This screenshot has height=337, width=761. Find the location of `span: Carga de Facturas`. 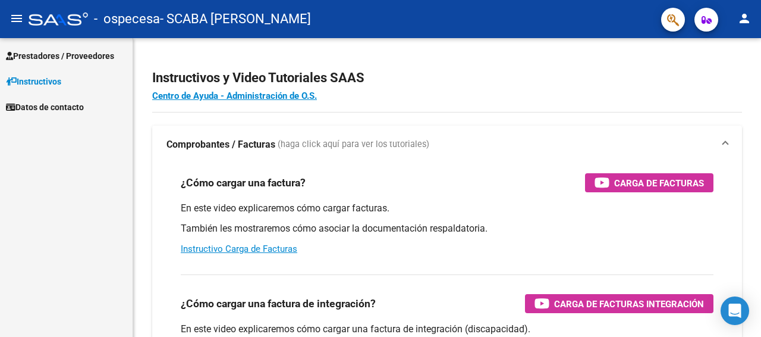

span: Carga de Facturas is located at coordinates (659, 183).